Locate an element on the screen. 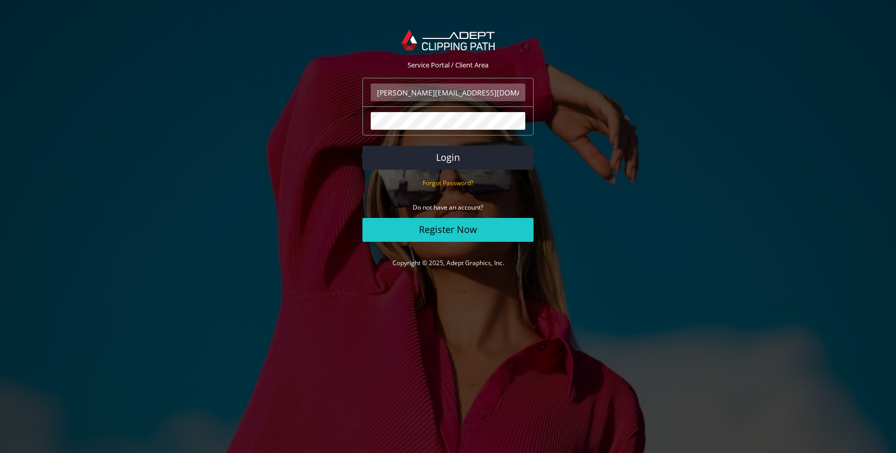  button: Login is located at coordinates (448, 158).